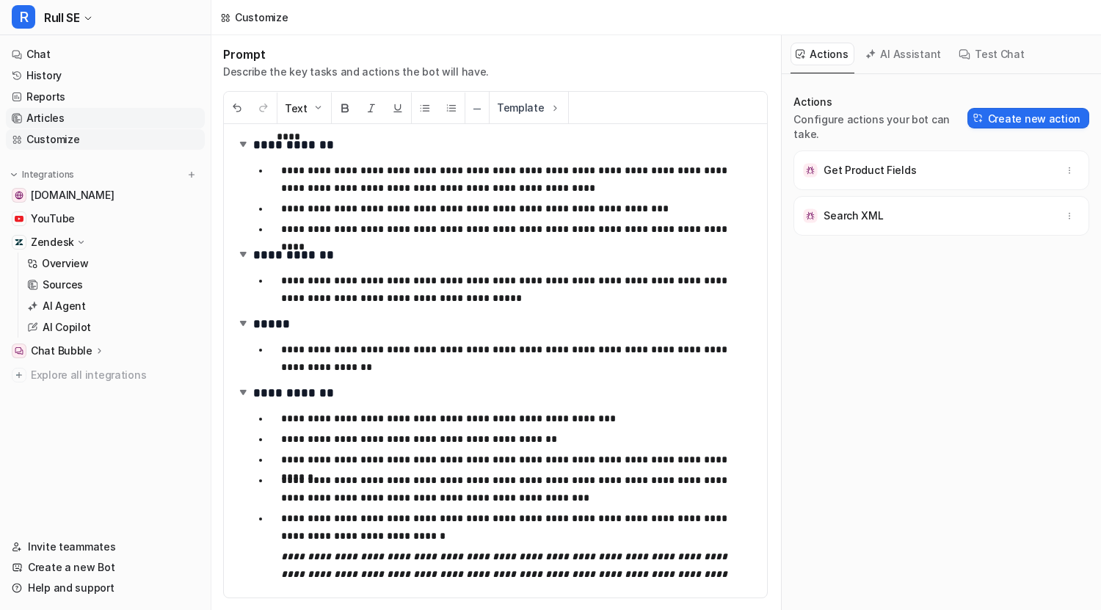  I want to click on img: explore all integrations, so click(19, 375).